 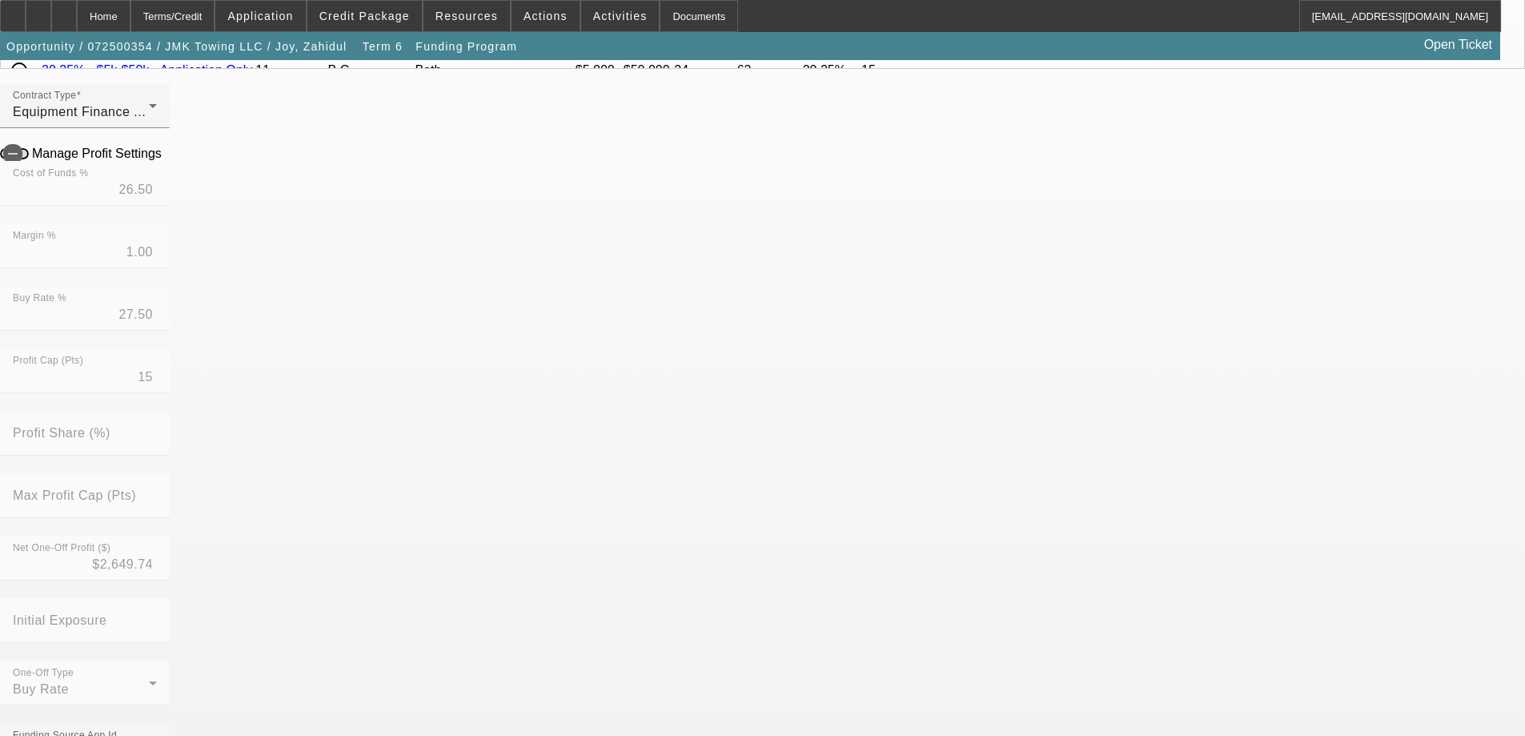 I want to click on span: Funding Program, so click(x=466, y=46).